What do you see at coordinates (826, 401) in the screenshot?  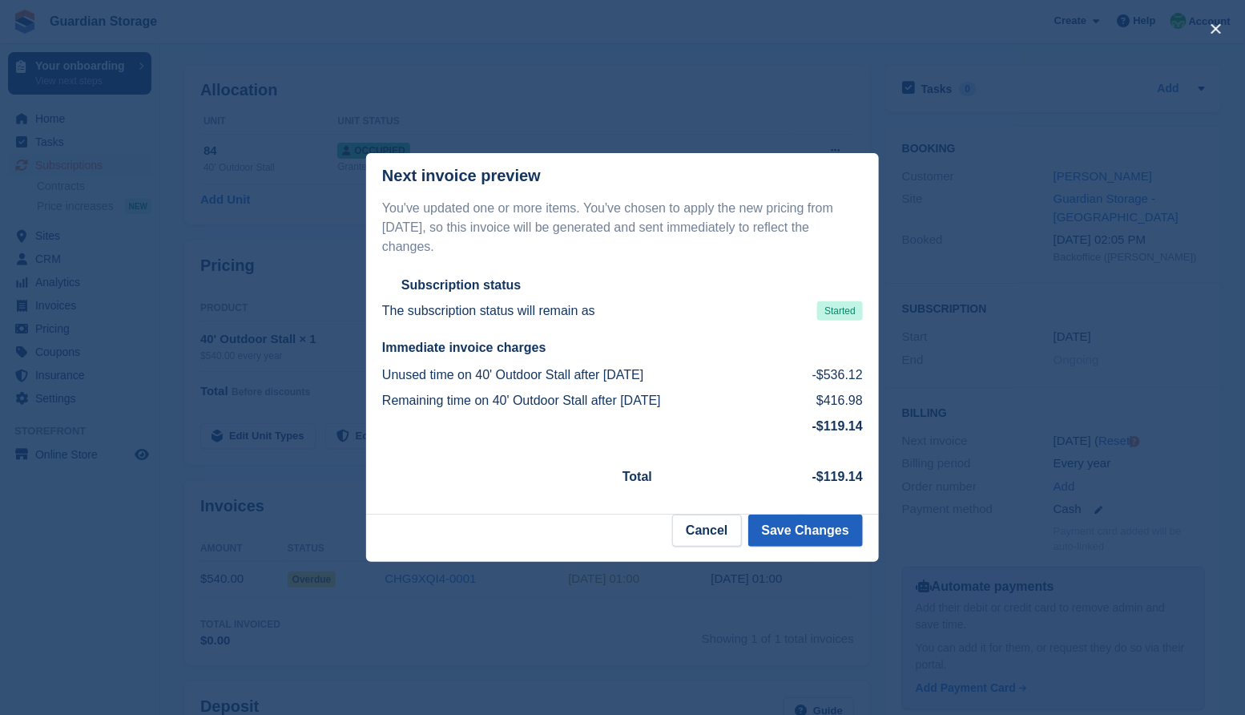 I see `td: $416.98` at bounding box center [826, 401].